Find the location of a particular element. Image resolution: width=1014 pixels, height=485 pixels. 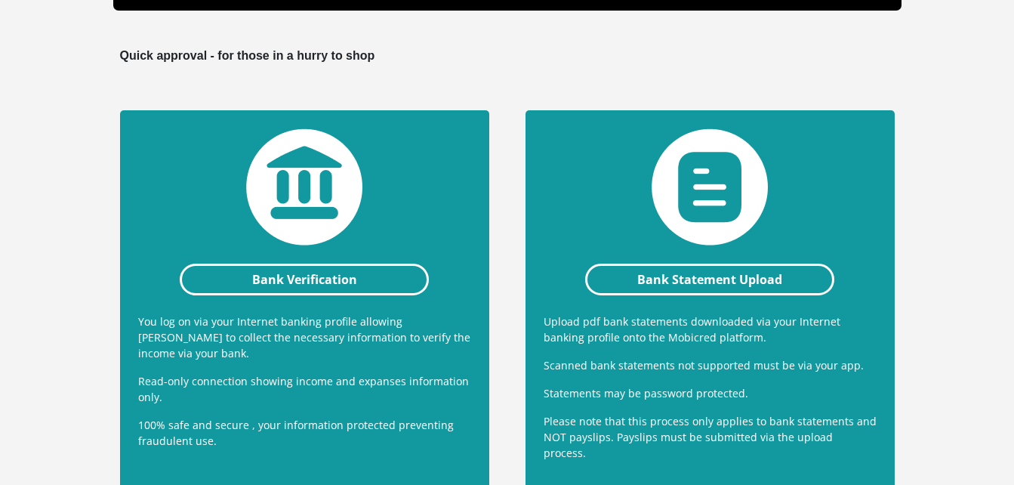

p: Read-only connection showing income and expanses information only. is located at coordinates (304, 389).